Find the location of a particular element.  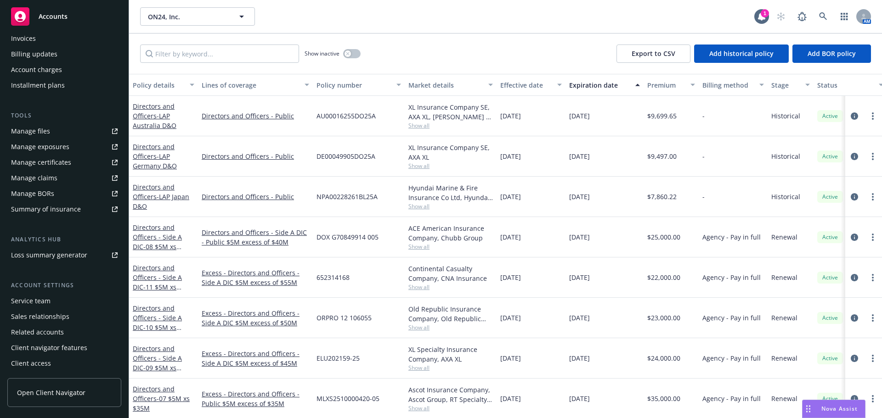

a: Switch app is located at coordinates (844, 17).